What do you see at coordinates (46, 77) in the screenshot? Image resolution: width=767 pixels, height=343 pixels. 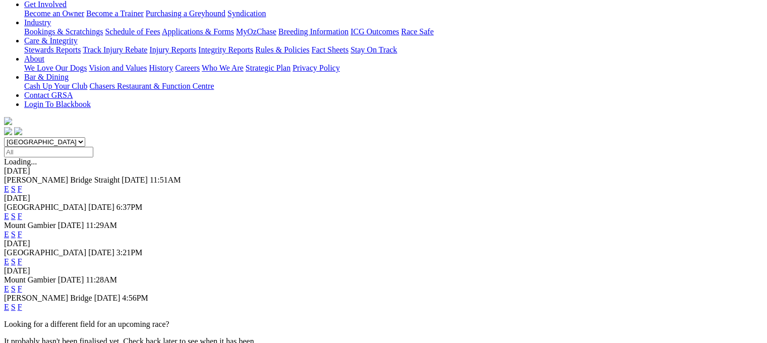 I see `a: Bar & Dining` at bounding box center [46, 77].